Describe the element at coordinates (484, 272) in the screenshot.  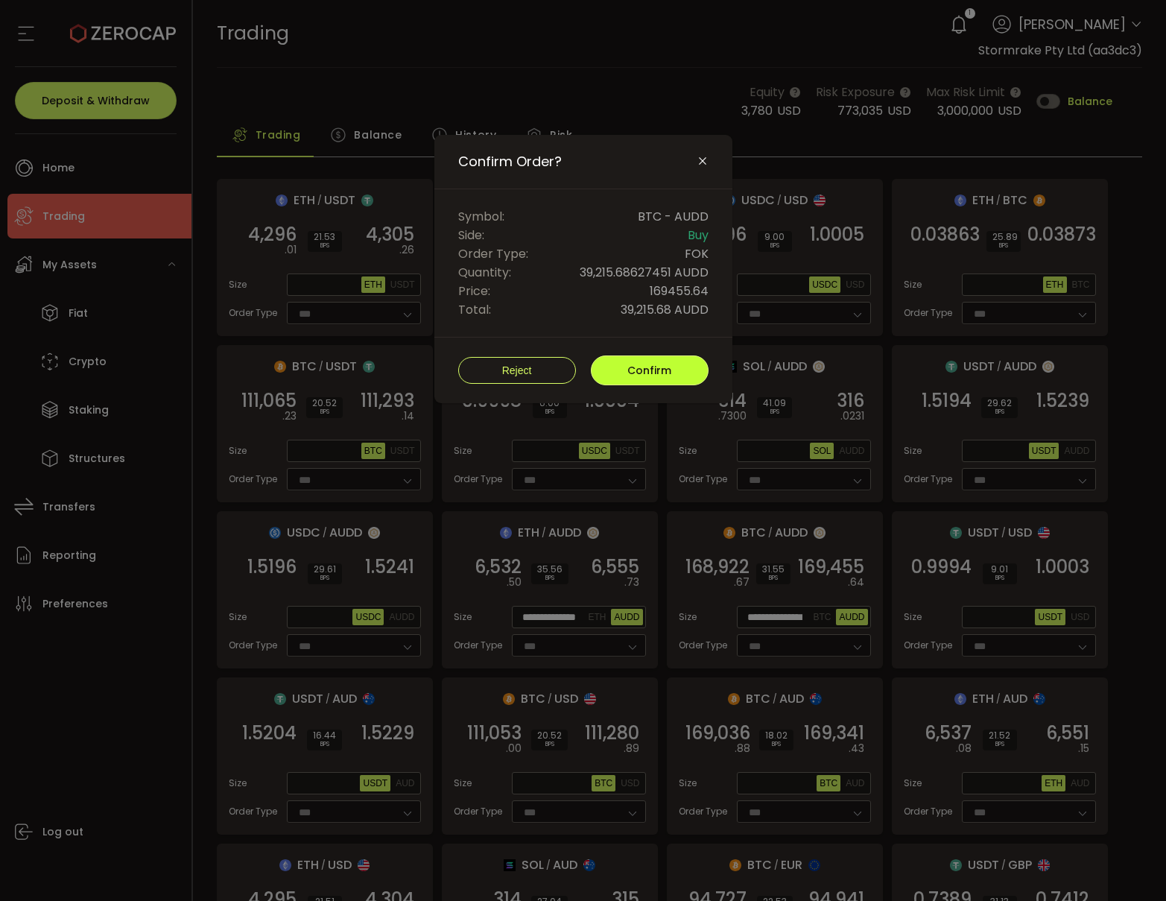
I see `span: Quantity:` at that location.